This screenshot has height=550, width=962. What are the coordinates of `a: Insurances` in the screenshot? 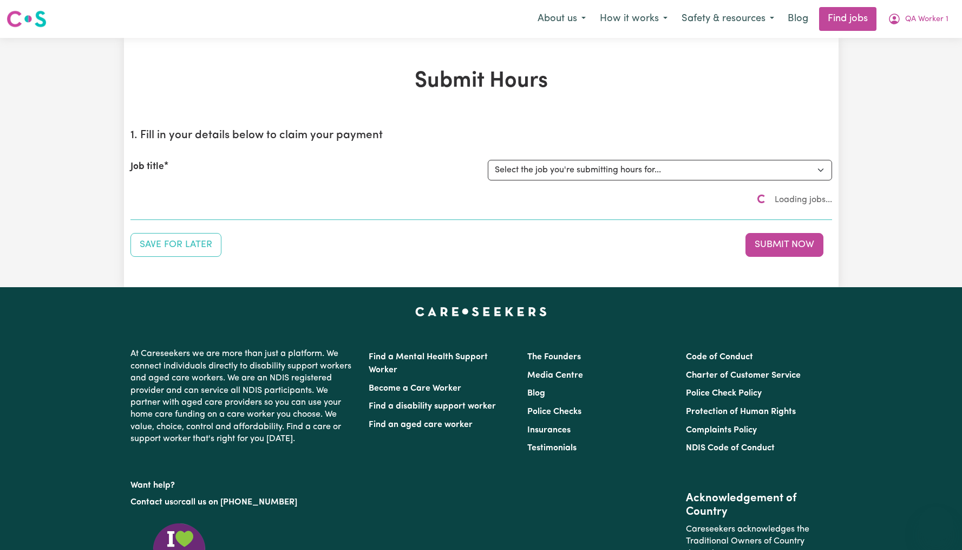 It's located at (549, 430).